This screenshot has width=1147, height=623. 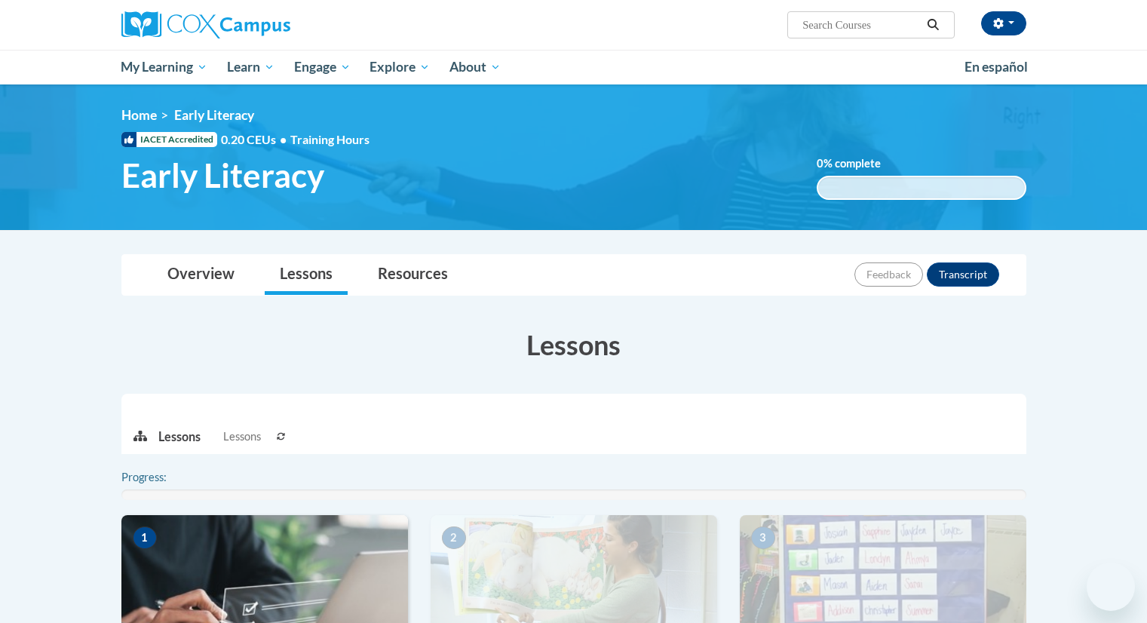 What do you see at coordinates (306, 274) in the screenshot?
I see `a: Lessons` at bounding box center [306, 274].